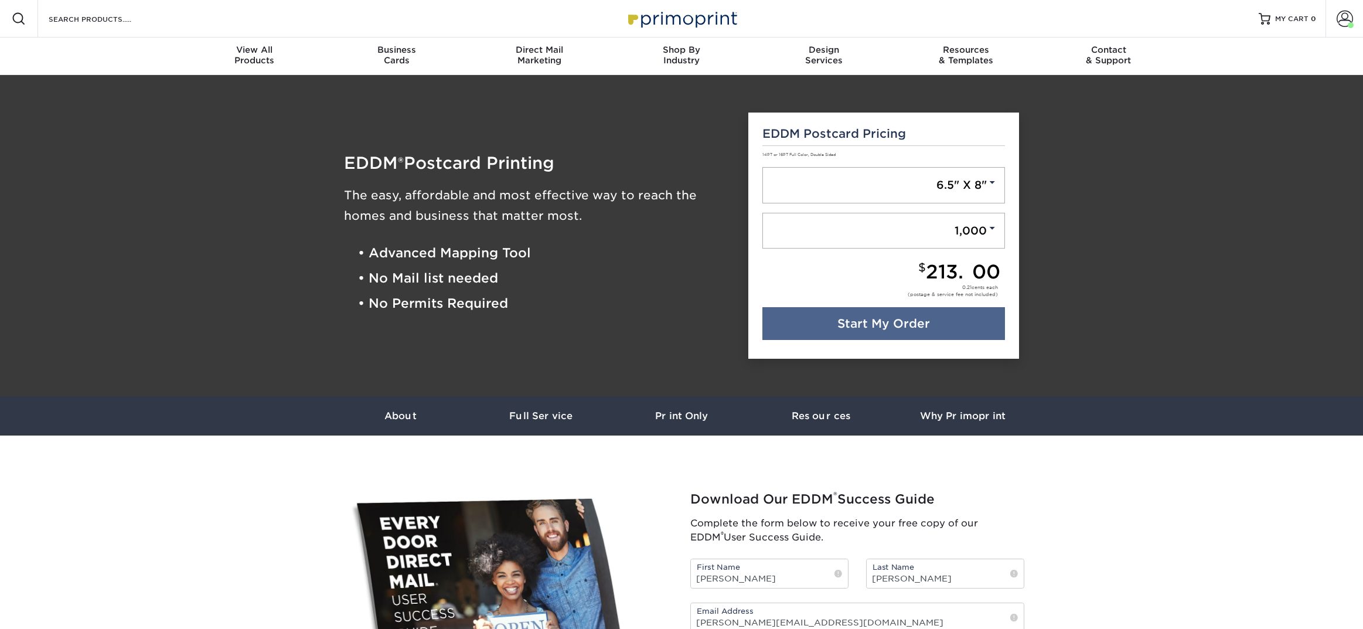 The height and width of the screenshot is (629, 1363). I want to click on span: Direct Mail, so click(539, 50).